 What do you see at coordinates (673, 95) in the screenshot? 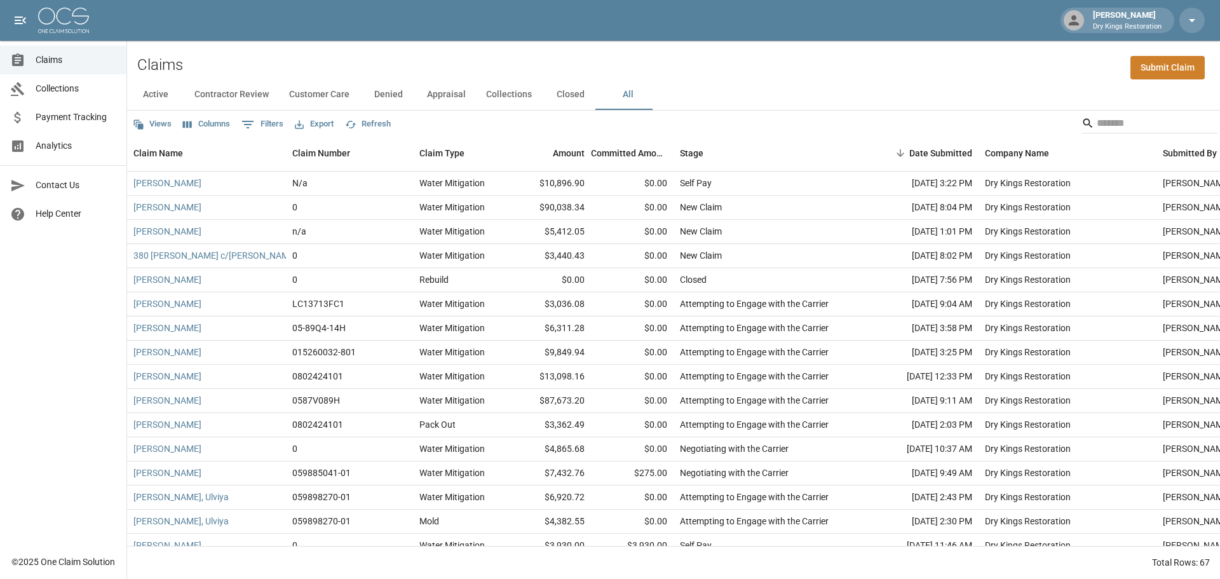
I see `div: dynamic tabs` at bounding box center [673, 95].